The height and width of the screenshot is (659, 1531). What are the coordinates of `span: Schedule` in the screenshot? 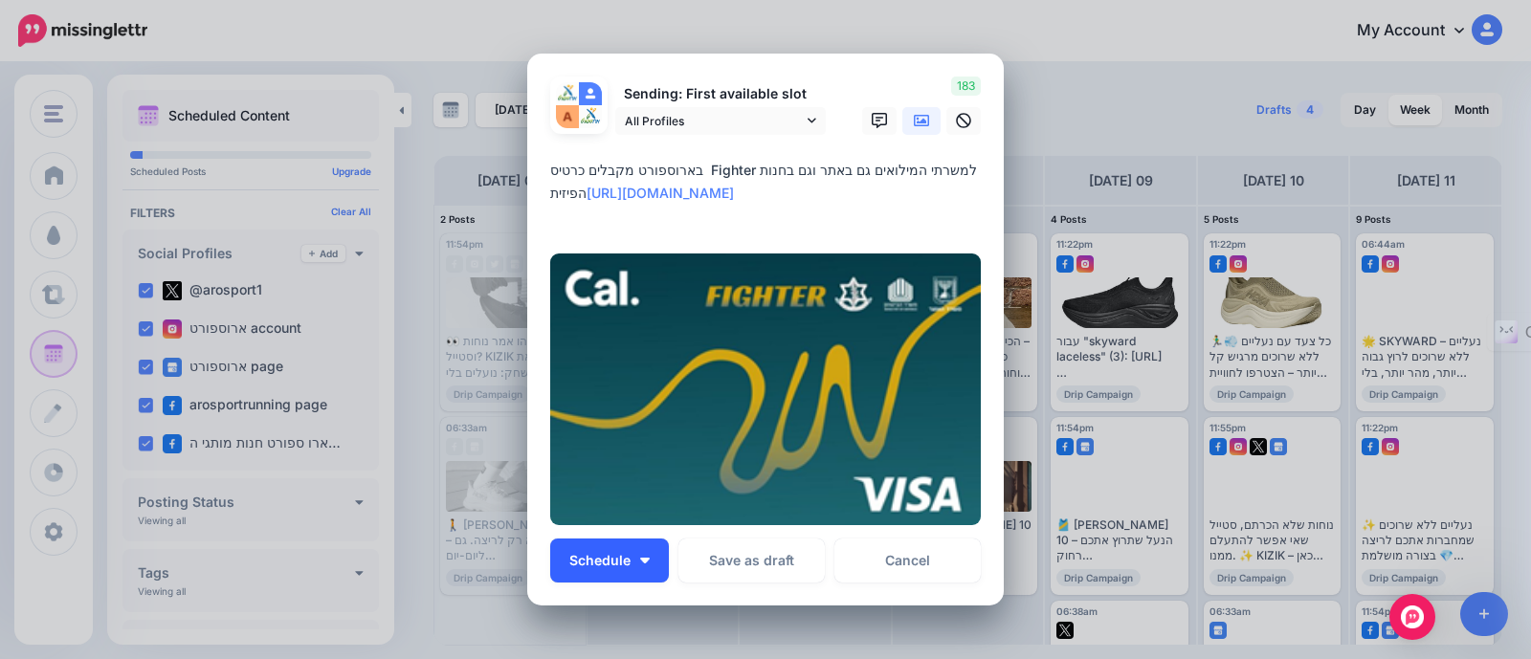 It's located at (600, 561).